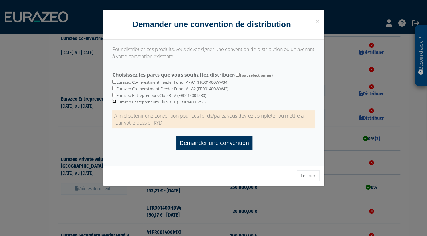 The height and width of the screenshot is (236, 427). I want to click on p: Besoin d'aide ?, so click(421, 56).